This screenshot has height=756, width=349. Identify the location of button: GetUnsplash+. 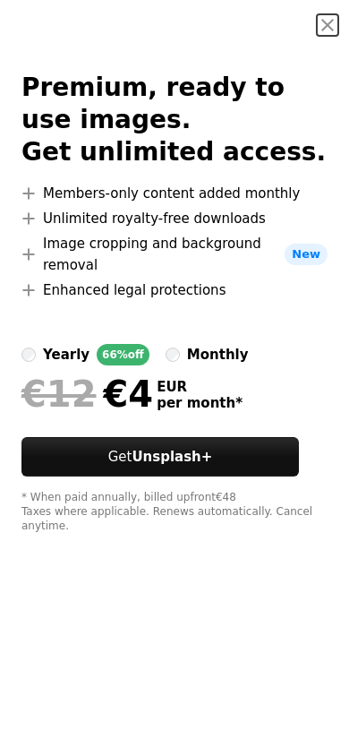
(160, 457).